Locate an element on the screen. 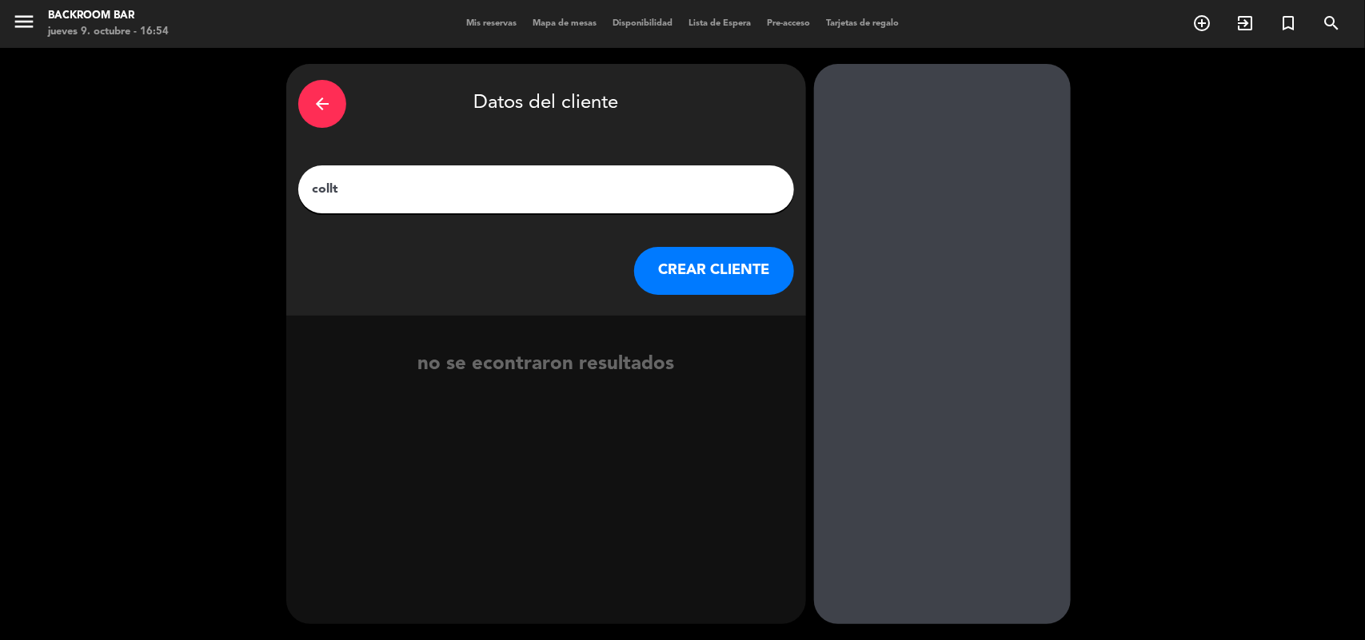 Image resolution: width=1365 pixels, height=640 pixels. i: add_circle_outline is located at coordinates (1202, 23).